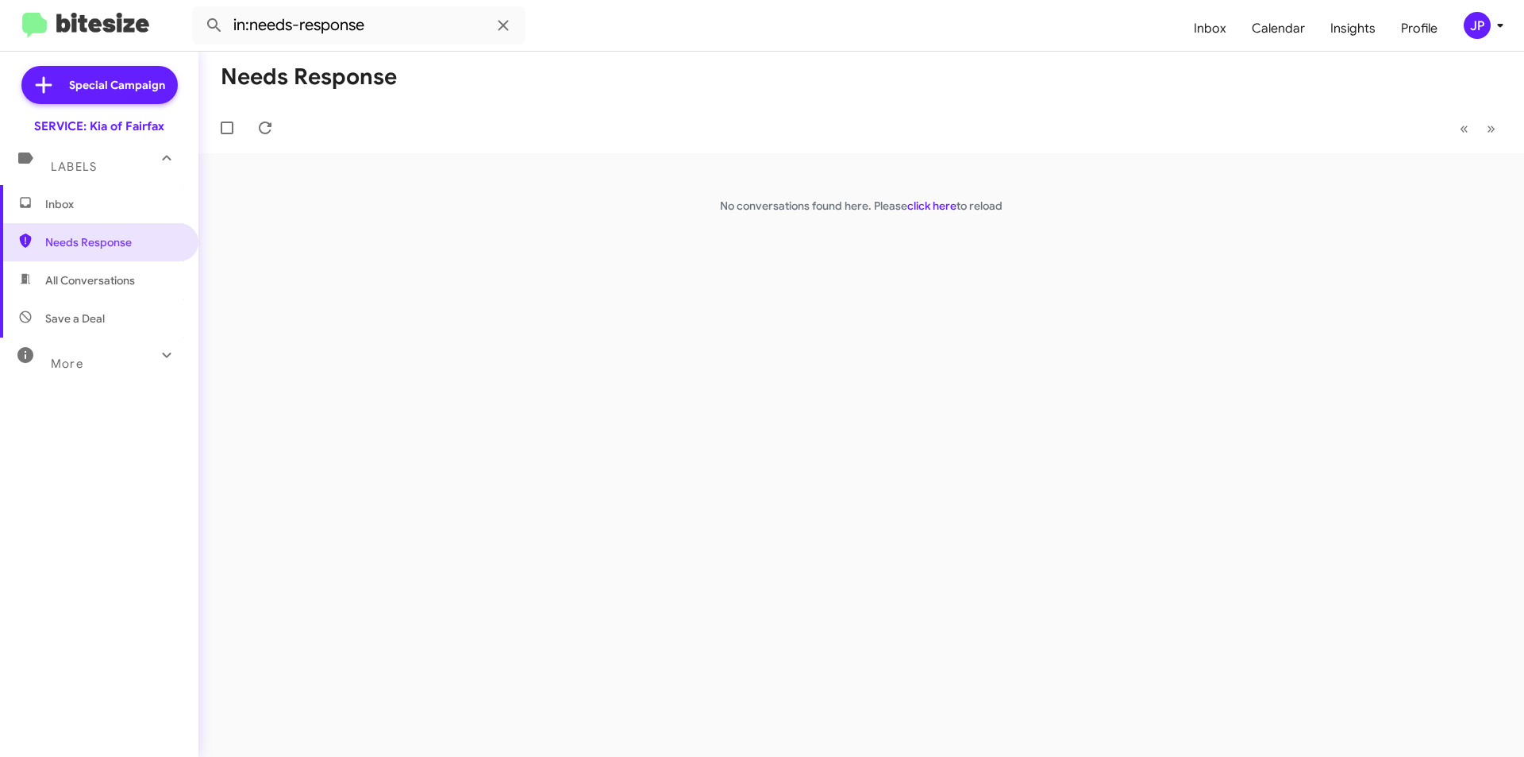 The image size is (1524, 757). What do you see at coordinates (1278, 29) in the screenshot?
I see `a: Calendar` at bounding box center [1278, 29].